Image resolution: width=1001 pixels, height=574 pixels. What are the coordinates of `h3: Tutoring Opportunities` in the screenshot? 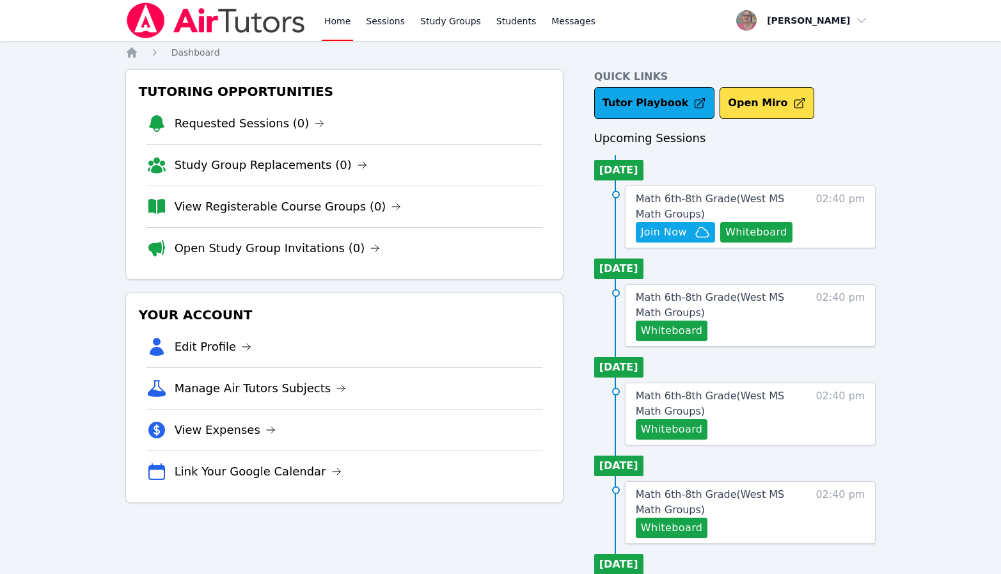 It's located at (344, 92).